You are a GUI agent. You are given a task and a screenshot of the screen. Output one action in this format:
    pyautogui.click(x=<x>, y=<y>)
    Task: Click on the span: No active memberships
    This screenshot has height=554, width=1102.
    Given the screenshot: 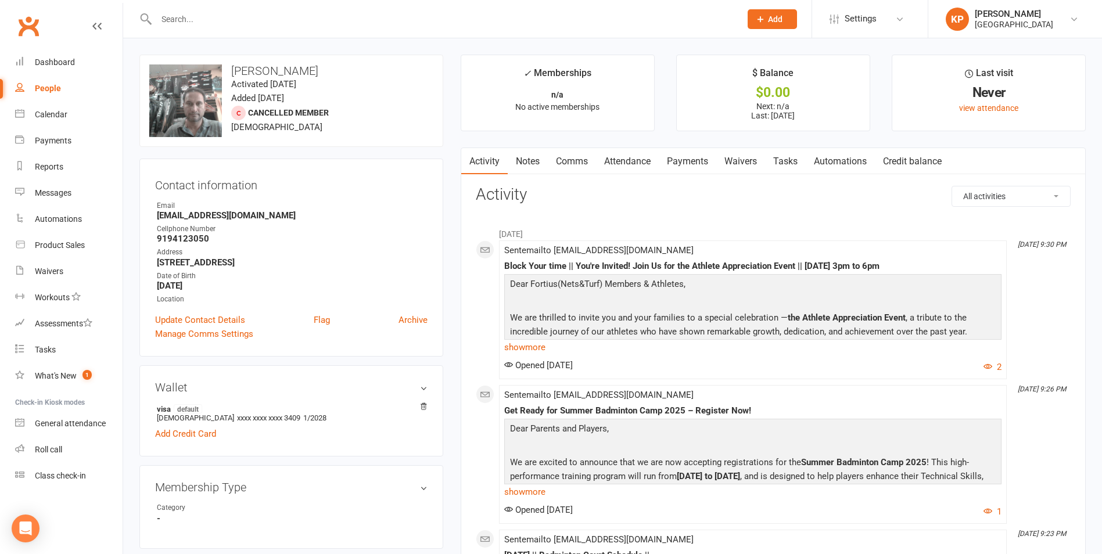 What is the action you would take?
    pyautogui.click(x=557, y=107)
    